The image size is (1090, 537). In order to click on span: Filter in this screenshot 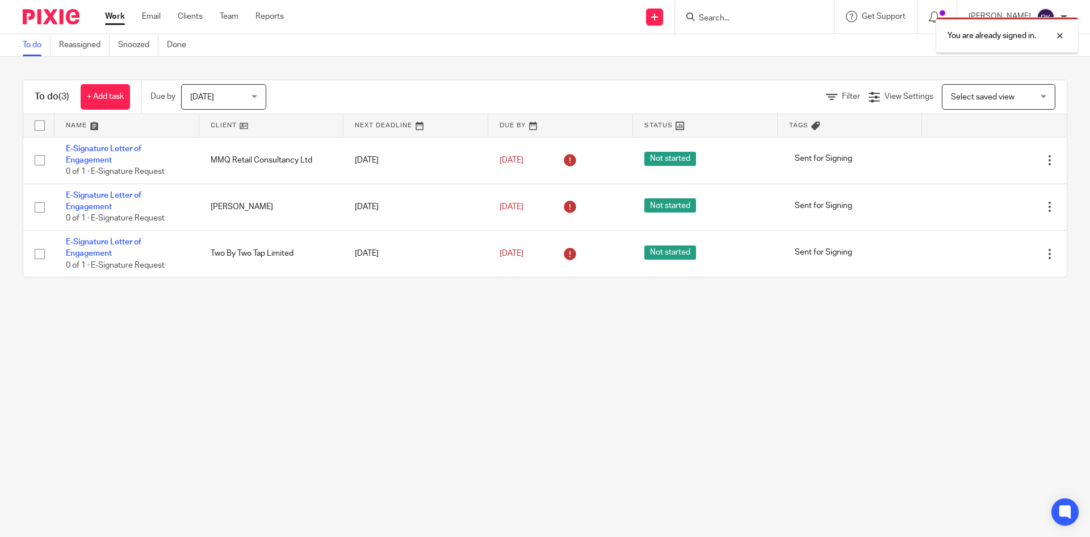, I will do `click(851, 97)`.